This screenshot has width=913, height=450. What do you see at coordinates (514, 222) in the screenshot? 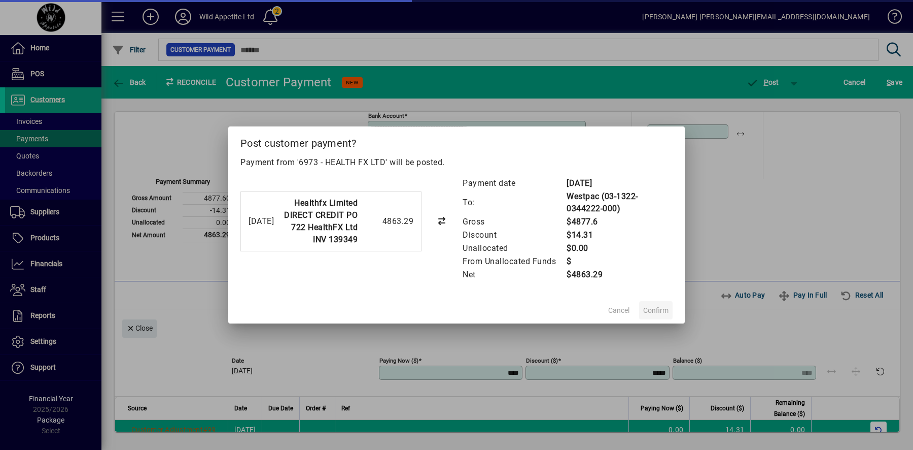
I see `td: Gross` at bounding box center [514, 222].